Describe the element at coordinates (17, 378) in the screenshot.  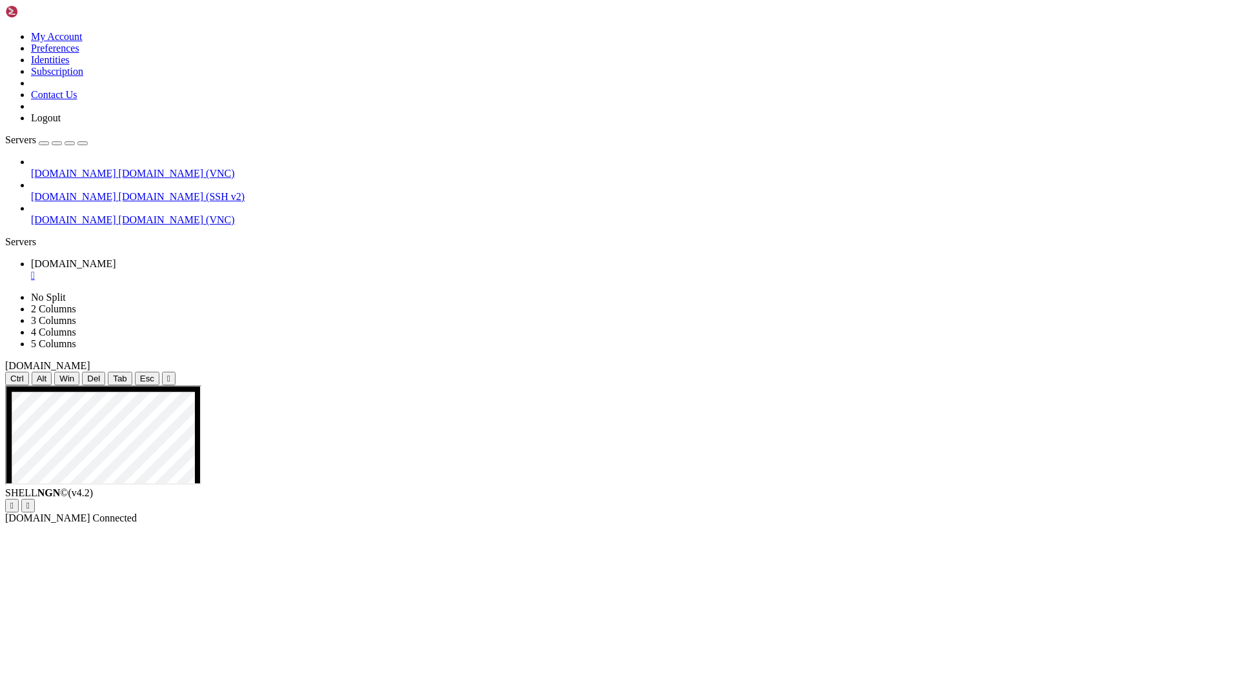
I see `span: Ctrl` at that location.